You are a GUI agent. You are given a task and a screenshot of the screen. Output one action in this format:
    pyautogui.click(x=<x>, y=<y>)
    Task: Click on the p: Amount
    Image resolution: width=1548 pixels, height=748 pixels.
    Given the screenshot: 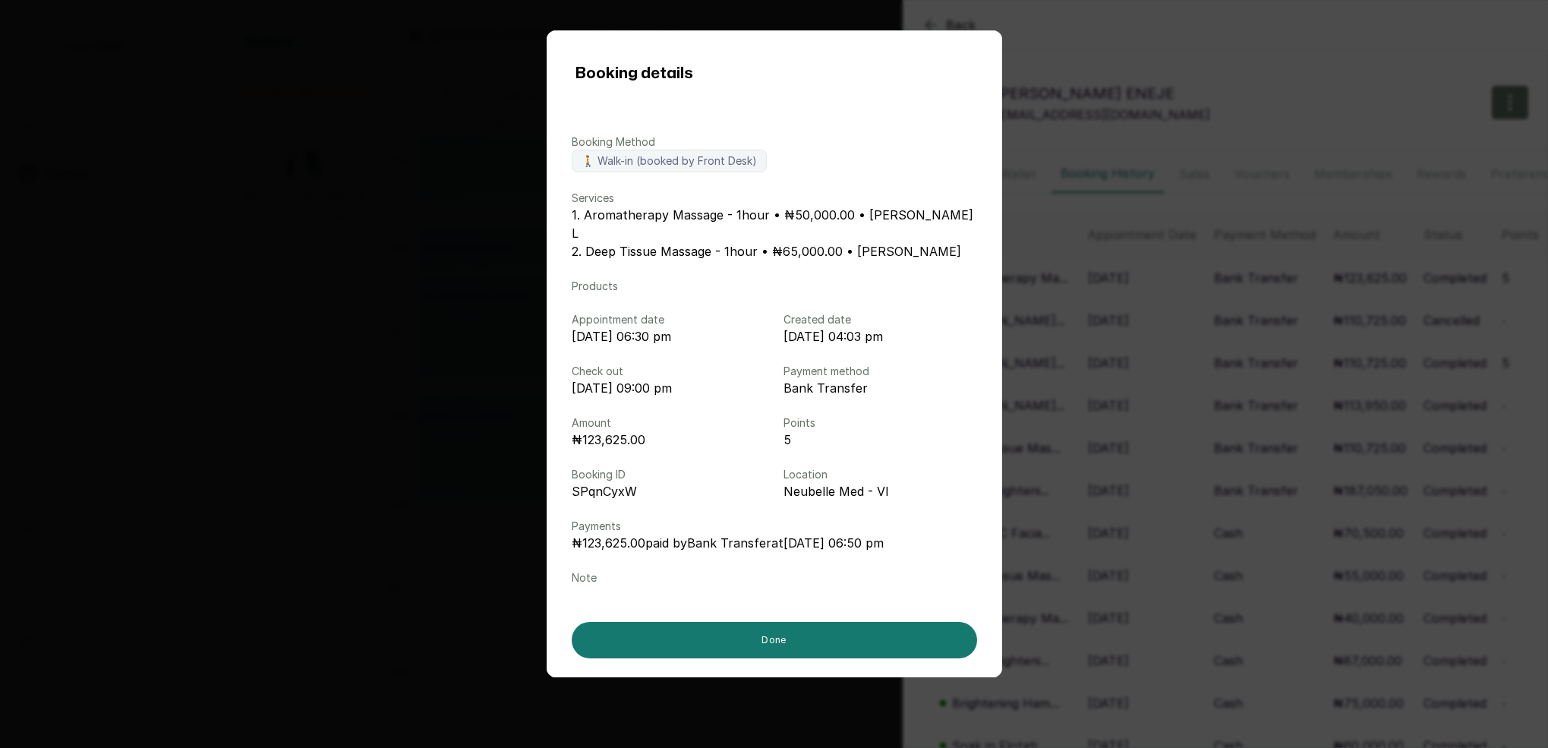 What is the action you would take?
    pyautogui.click(x=668, y=423)
    